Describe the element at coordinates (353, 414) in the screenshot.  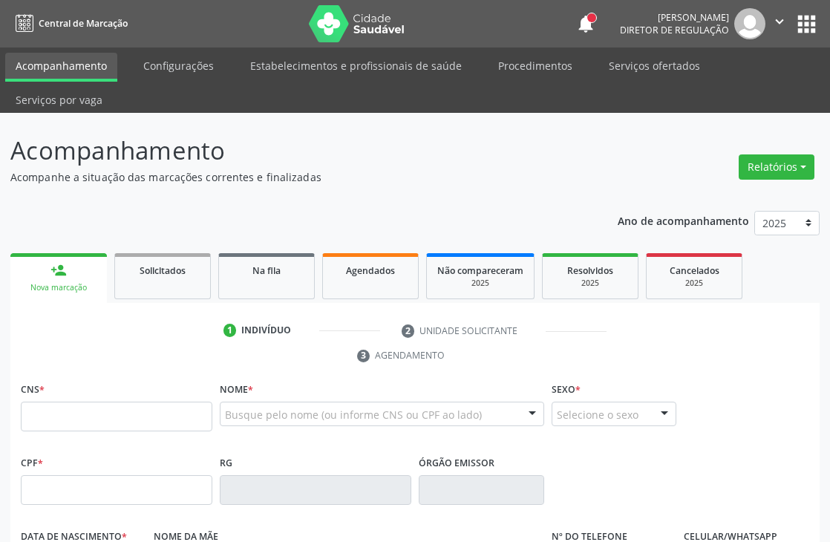
I see `span: Busque pelo nome (ou informe CNS ou CPF ao lado)` at that location.